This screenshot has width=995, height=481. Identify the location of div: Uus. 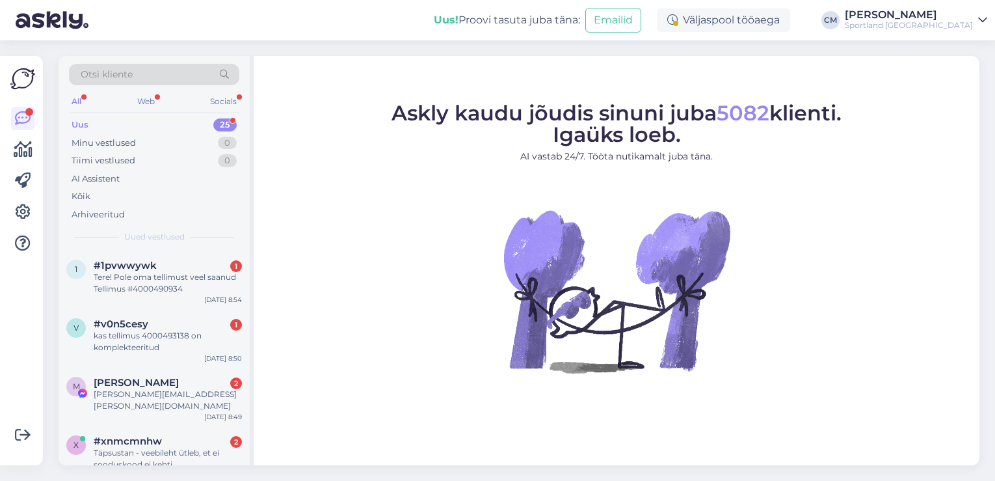
(80, 125).